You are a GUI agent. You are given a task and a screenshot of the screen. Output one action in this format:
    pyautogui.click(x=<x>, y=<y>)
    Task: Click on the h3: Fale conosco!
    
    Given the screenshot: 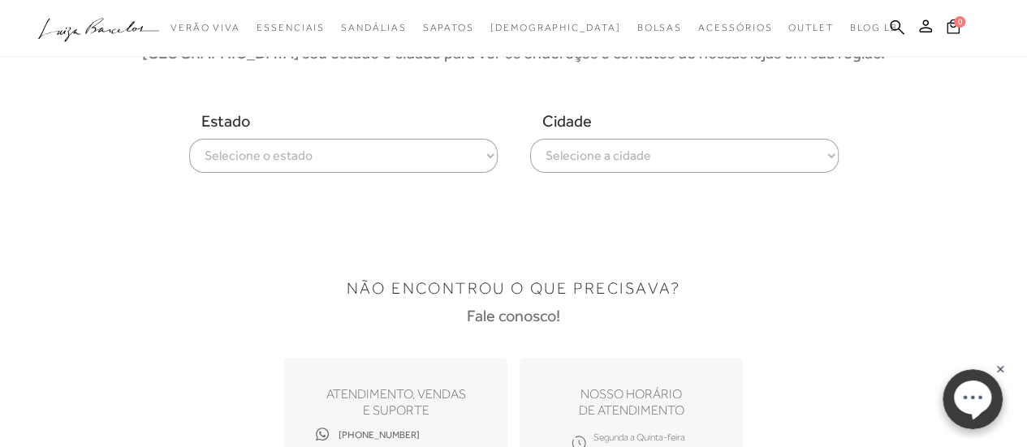 What is the action you would take?
    pyautogui.click(x=513, y=316)
    